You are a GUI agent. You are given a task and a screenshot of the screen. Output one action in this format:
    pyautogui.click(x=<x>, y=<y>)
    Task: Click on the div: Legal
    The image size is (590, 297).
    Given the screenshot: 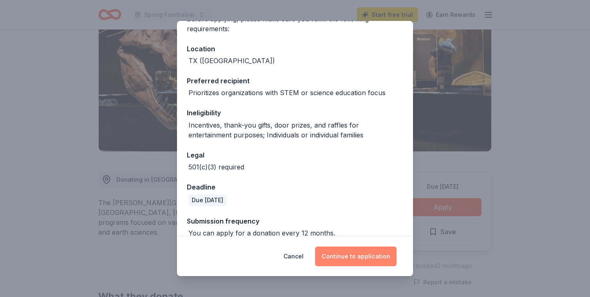 What is the action you would take?
    pyautogui.click(x=295, y=155)
    